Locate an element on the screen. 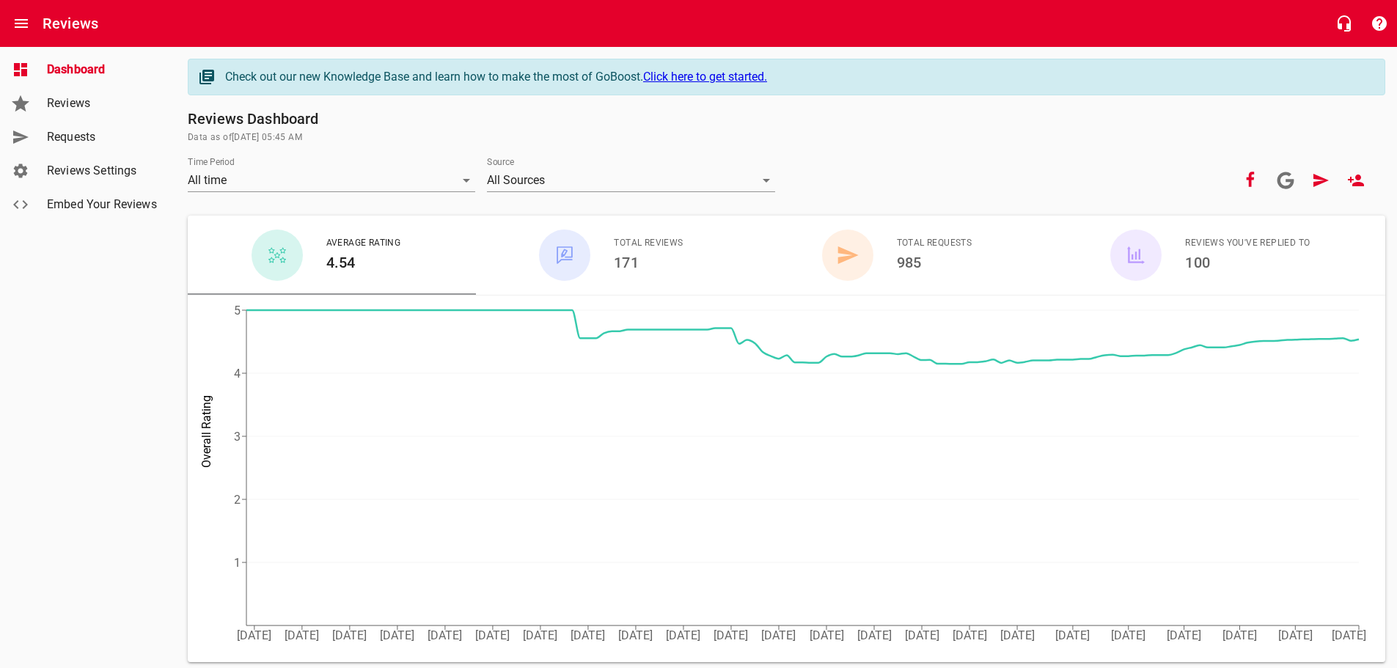 The width and height of the screenshot is (1397, 668). h6: Reviews Dashboard is located at coordinates (786, 119).